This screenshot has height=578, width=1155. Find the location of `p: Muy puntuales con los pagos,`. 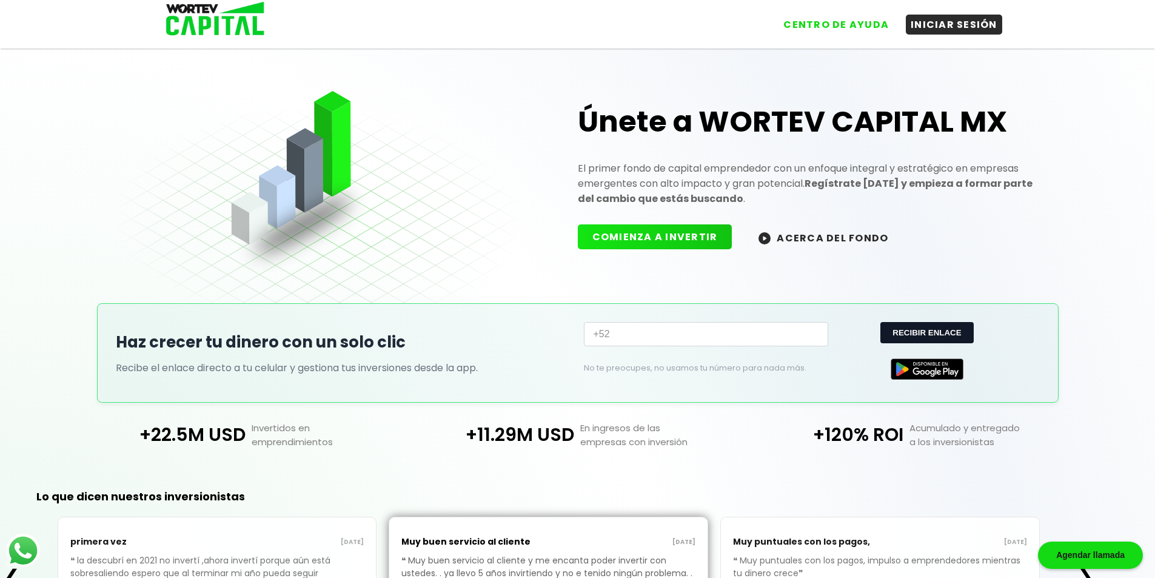

p: Muy puntuales con los pagos, is located at coordinates (806, 541).